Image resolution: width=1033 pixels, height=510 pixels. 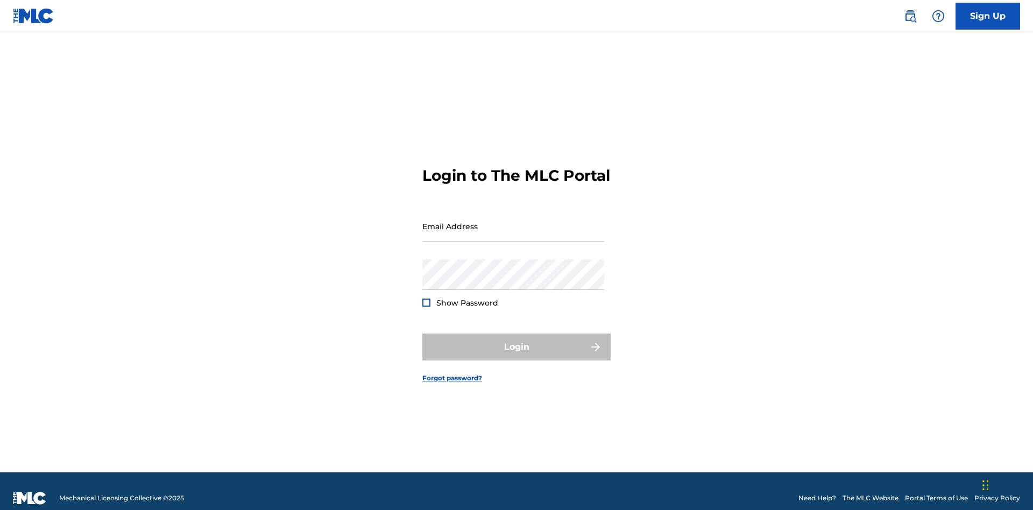 What do you see at coordinates (122, 498) in the screenshot?
I see `span: Mechanical Licensing Collective © 2025` at bounding box center [122, 498].